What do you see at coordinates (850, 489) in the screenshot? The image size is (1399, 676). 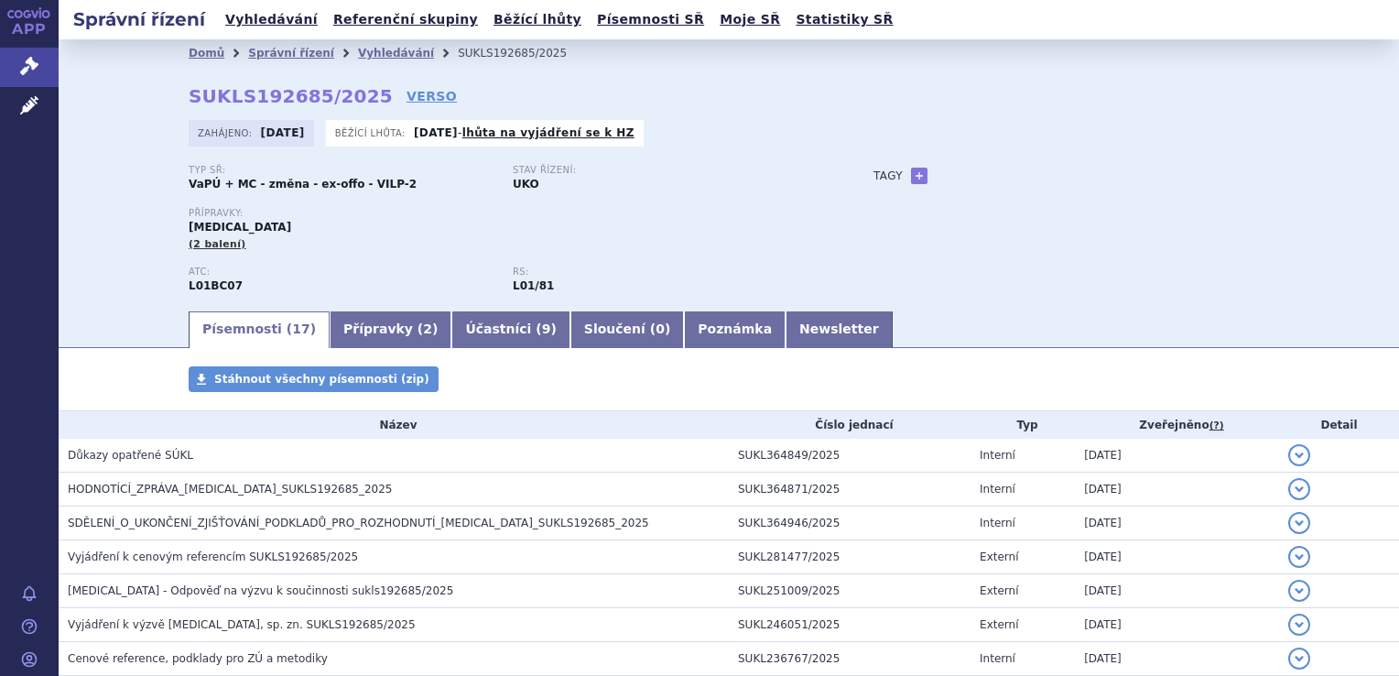 I see `td: SUKL364871/2025` at bounding box center [850, 489].